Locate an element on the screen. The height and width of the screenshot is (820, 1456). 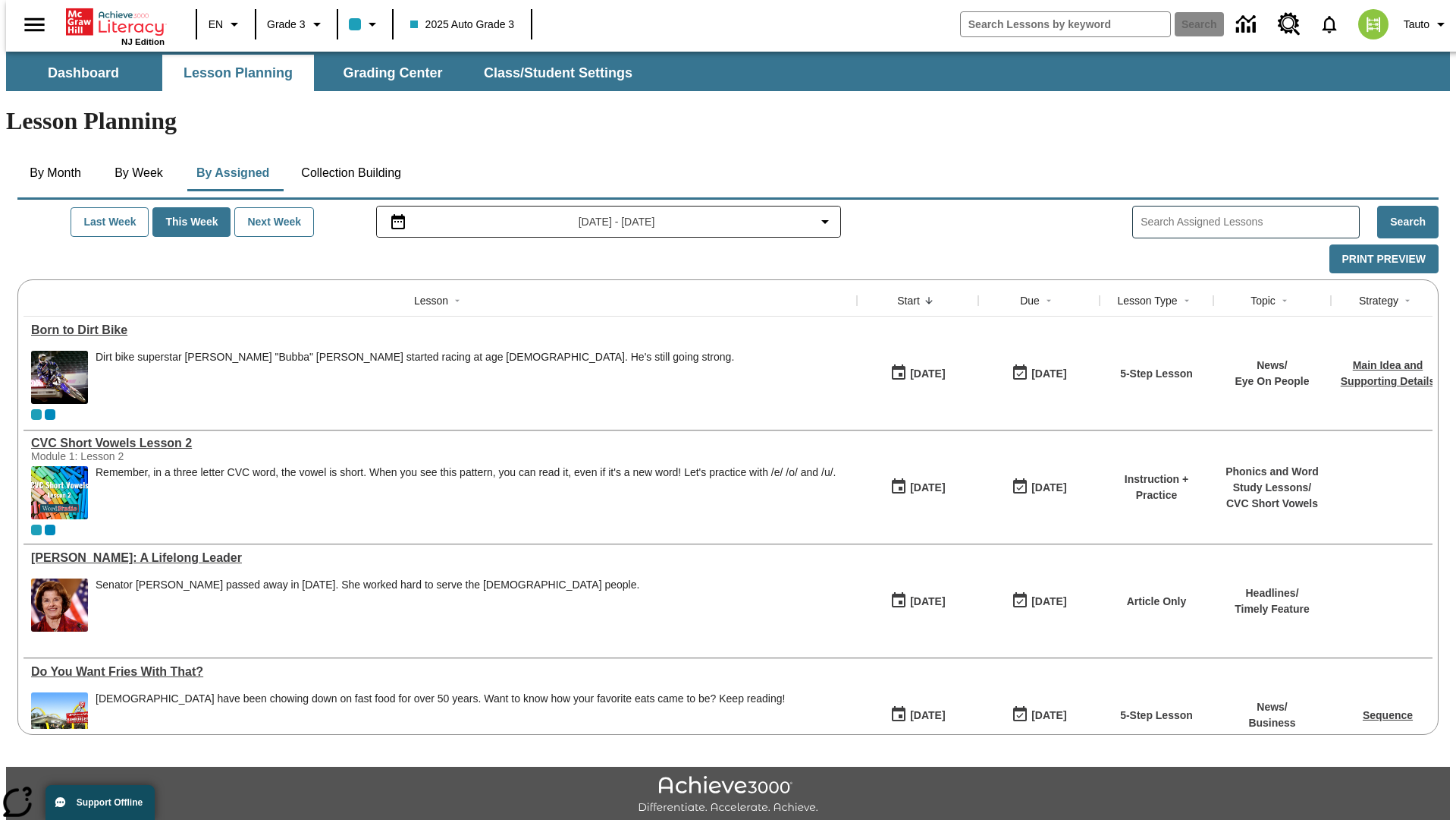
span: OL 2025 Auto Grade 4 is located at coordinates (50, 414).